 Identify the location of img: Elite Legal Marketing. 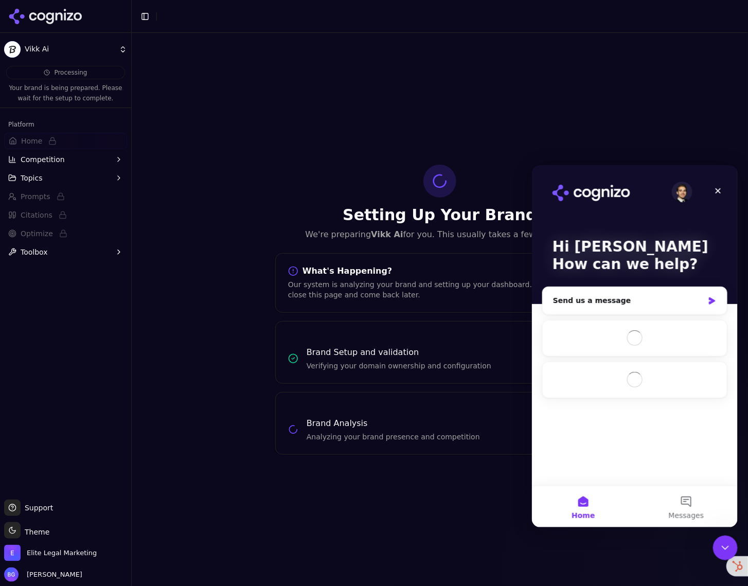
(12, 553).